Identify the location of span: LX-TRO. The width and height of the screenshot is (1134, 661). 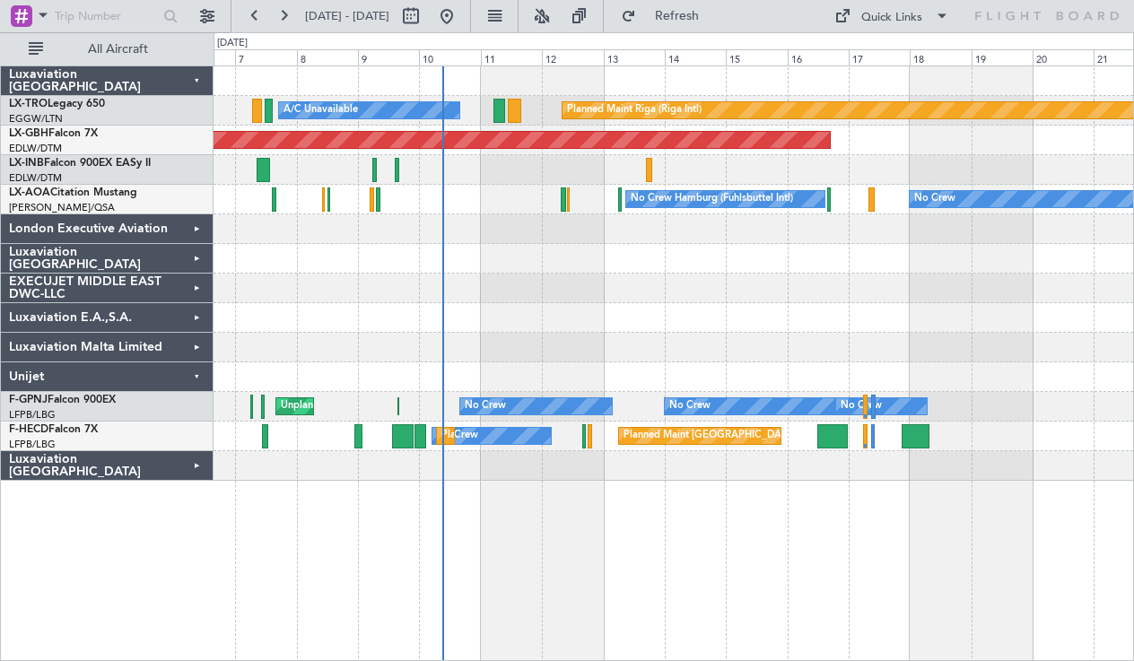
(28, 104).